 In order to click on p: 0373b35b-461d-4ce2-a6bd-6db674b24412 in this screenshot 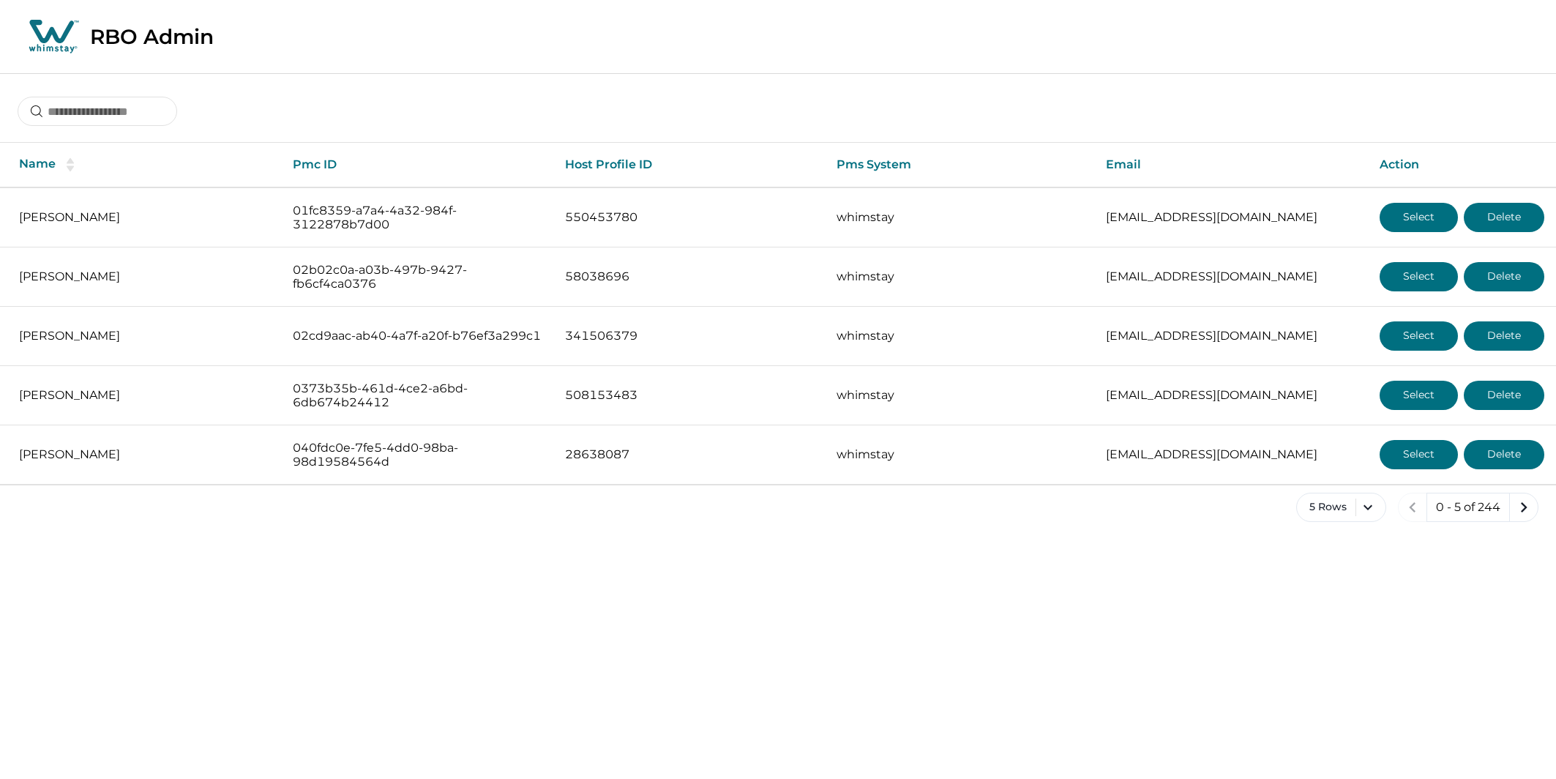, I will do `click(417, 395)`.